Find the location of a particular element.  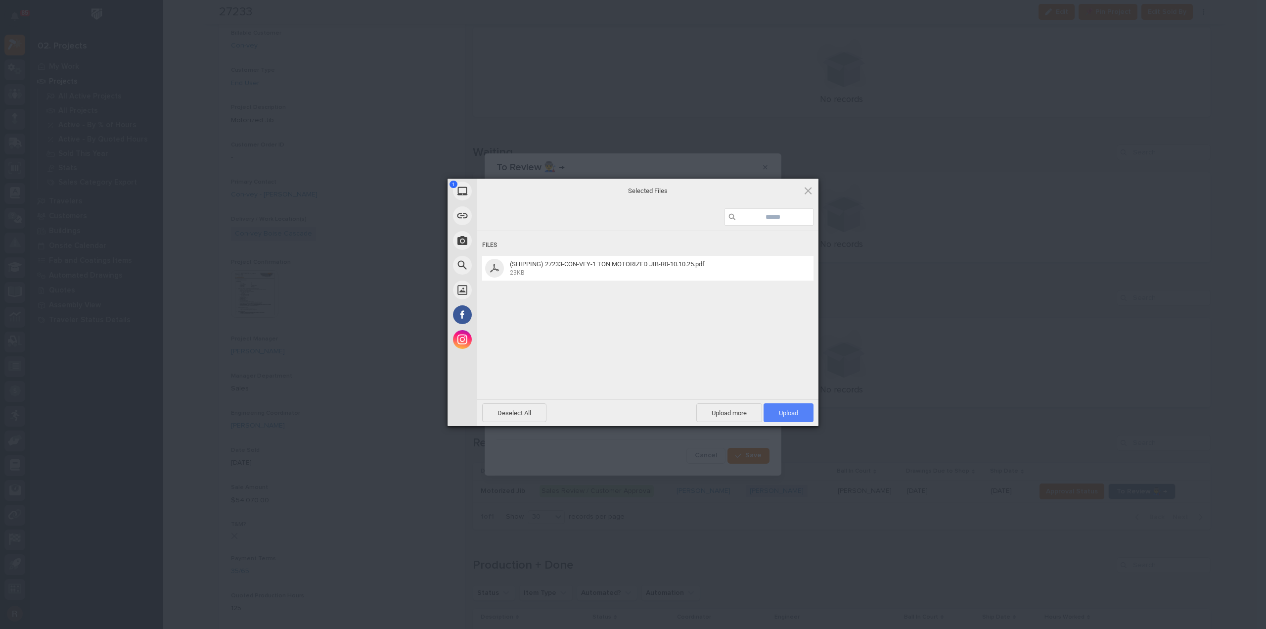

span: Upload is located at coordinates (789, 413).